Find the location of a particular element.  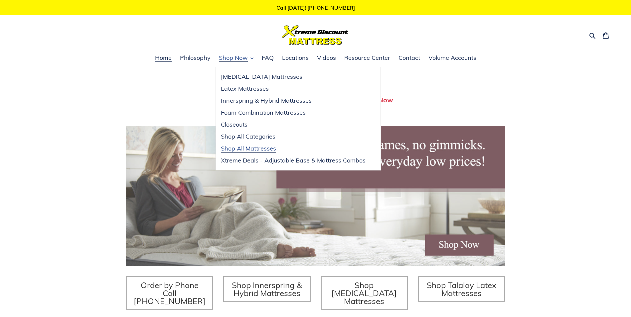

a: Contact is located at coordinates (409, 58).